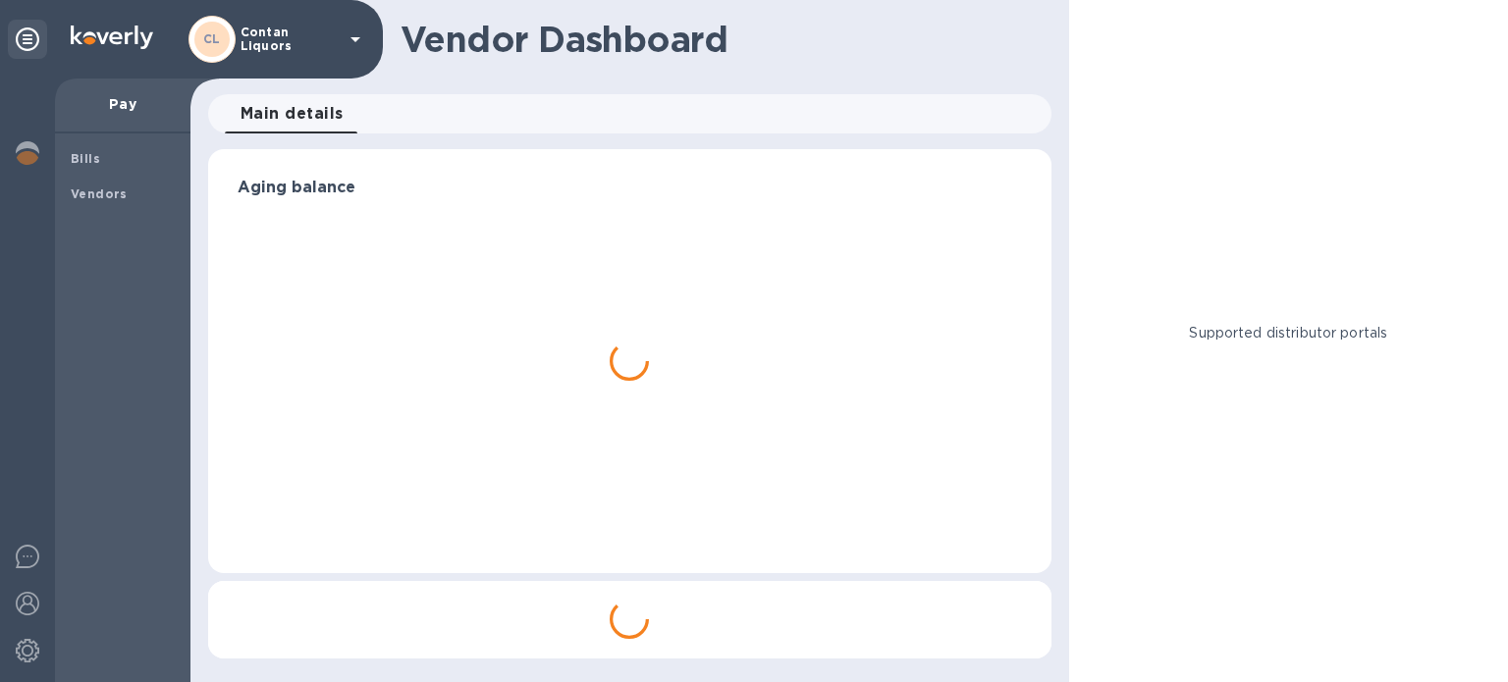 This screenshot has height=682, width=1508. I want to click on p: Contan Liquors, so click(290, 39).